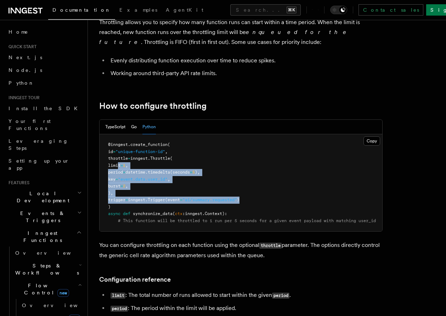 The height and width of the screenshot is (316, 446). What do you see at coordinates (180, 172) in the screenshot?
I see `span: (seconds` at bounding box center [180, 172].